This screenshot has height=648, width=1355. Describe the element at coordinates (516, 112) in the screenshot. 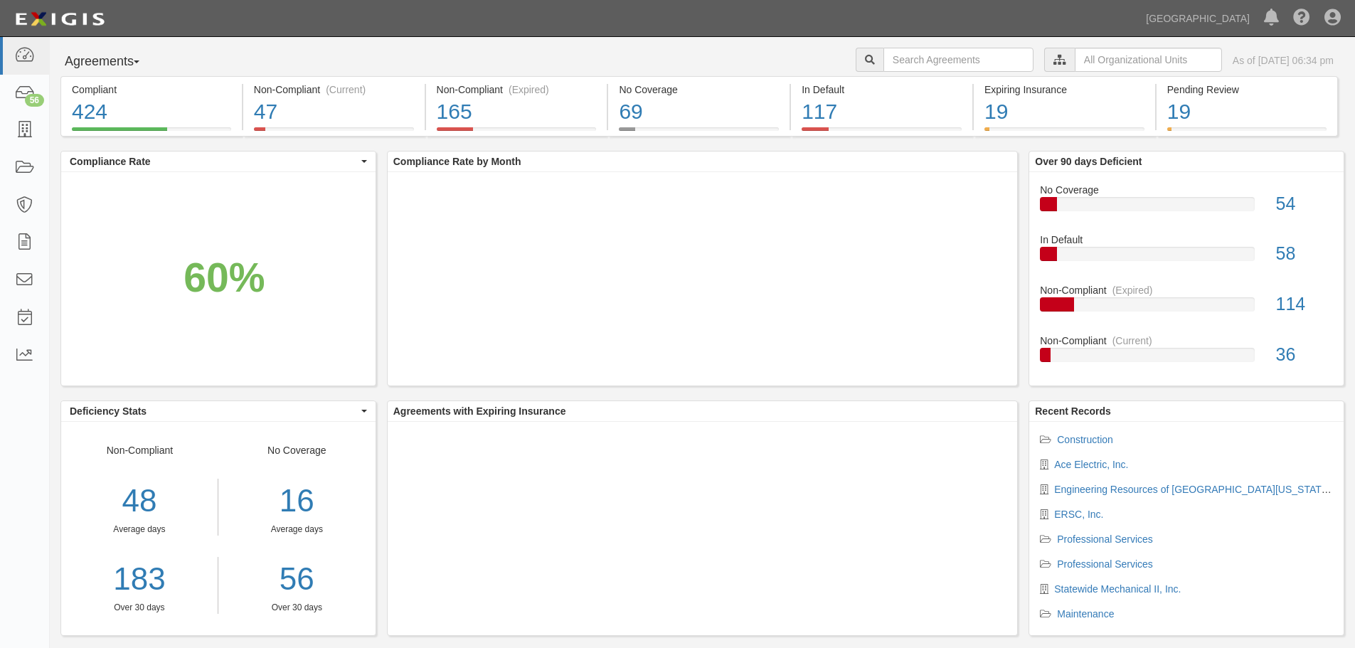

I see `div: 165` at that location.